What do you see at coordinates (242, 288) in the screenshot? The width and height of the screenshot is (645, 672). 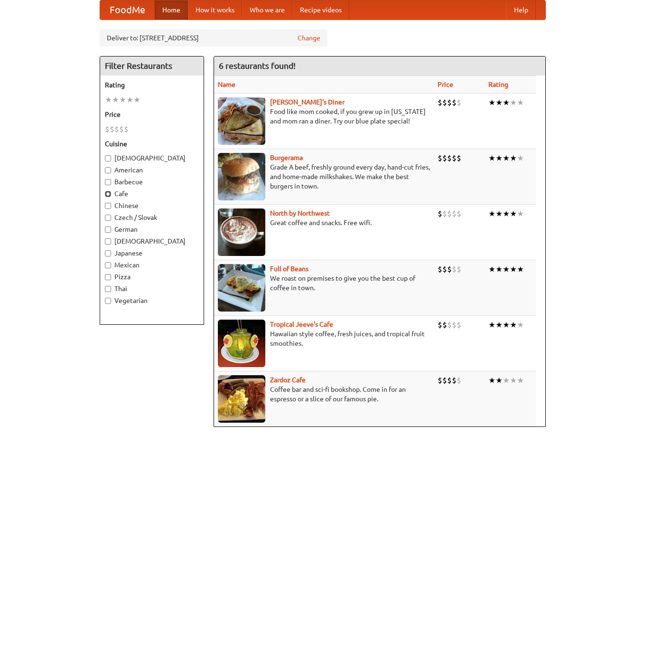 I see `img: beans.jpg` at bounding box center [242, 288].